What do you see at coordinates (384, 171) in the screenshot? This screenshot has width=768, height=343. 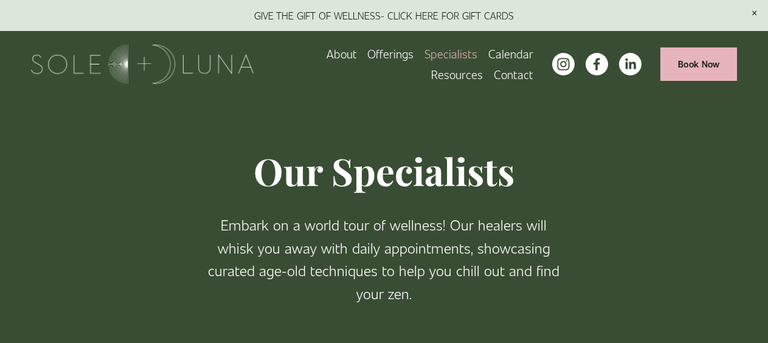 I see `h1: Our Specialists` at bounding box center [384, 171].